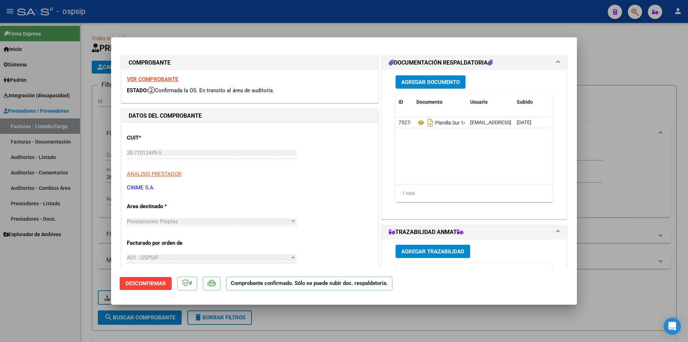 This screenshot has width=688, height=342. What do you see at coordinates (431, 82) in the screenshot?
I see `button: Agregar Documento` at bounding box center [431, 82].